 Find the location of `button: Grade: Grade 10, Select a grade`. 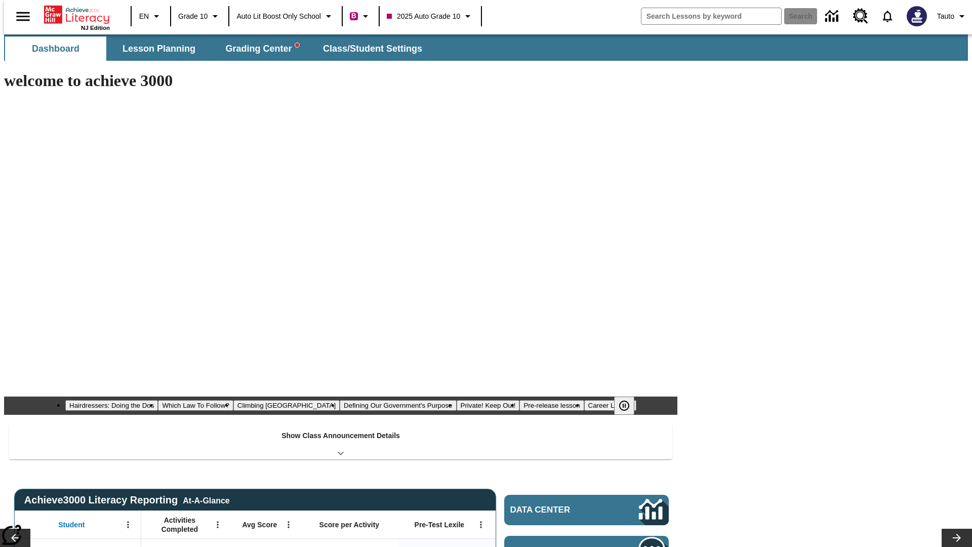

button: Grade: Grade 10, Select a grade is located at coordinates (199, 16).